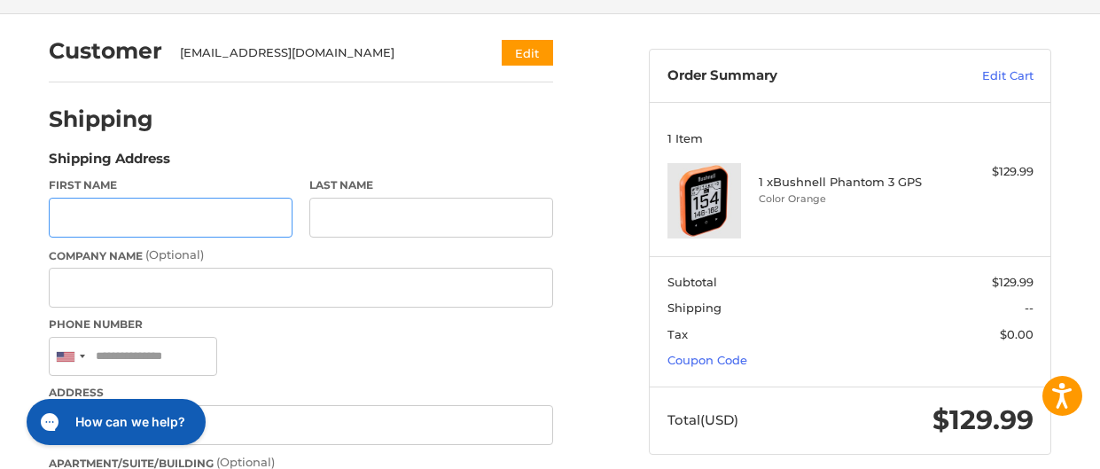 The width and height of the screenshot is (1100, 469). I want to click on span: $0.00, so click(1017, 334).